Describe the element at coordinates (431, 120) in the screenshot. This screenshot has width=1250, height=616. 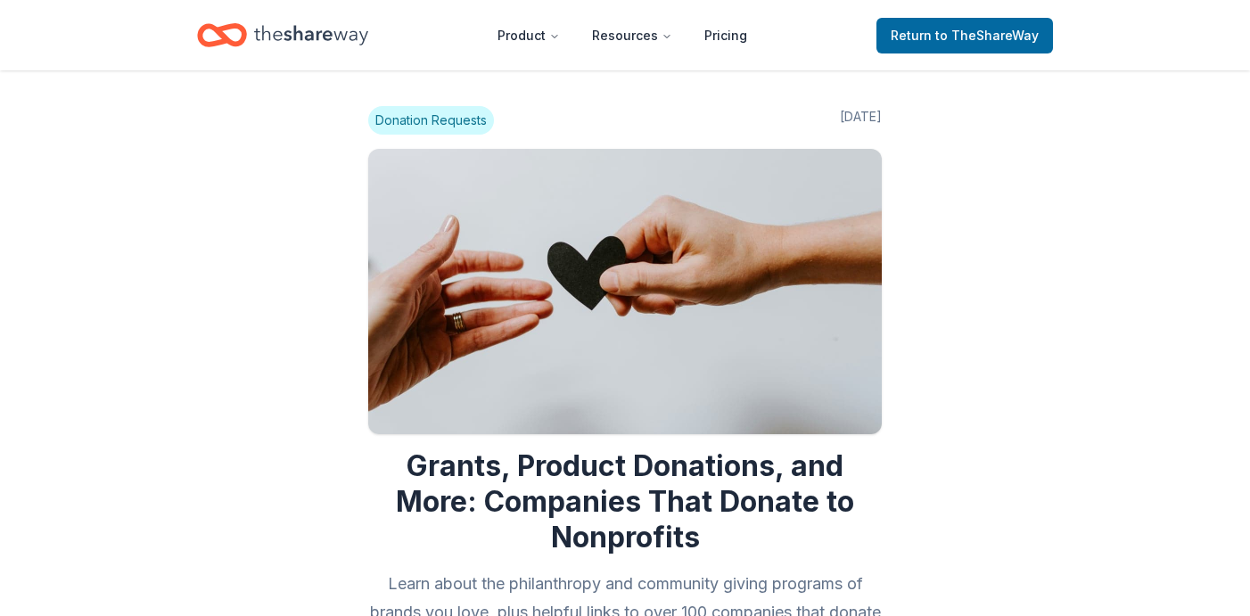
I see `span: Donation Requests` at that location.